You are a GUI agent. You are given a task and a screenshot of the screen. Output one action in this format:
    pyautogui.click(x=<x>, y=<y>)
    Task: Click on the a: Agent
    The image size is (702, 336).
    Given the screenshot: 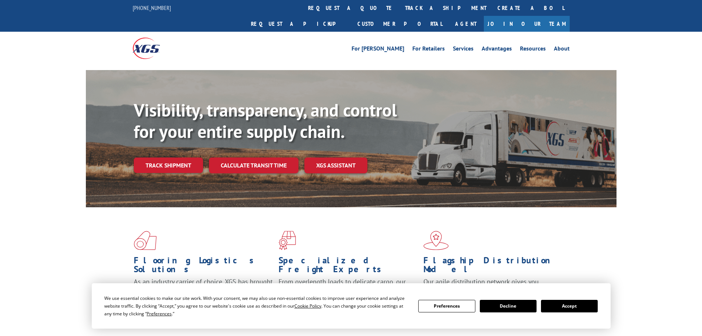 What is the action you would take?
    pyautogui.click(x=466, y=24)
    